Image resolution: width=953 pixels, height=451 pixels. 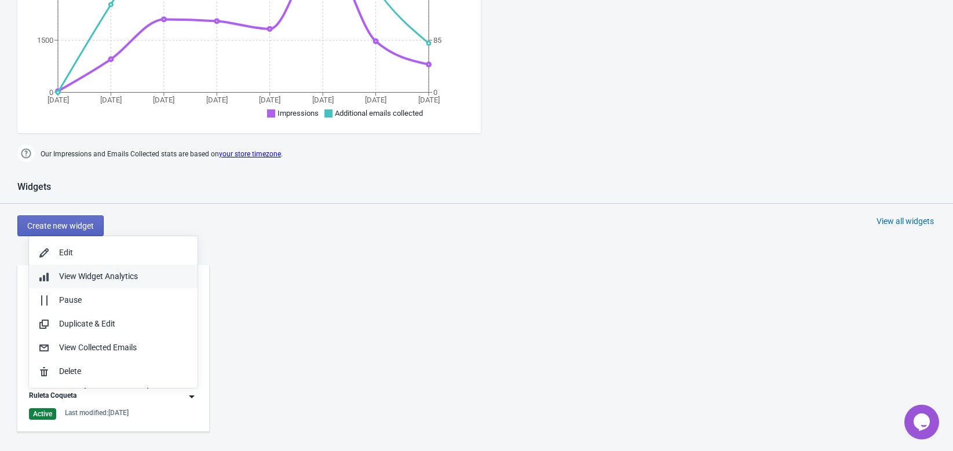 What do you see at coordinates (905, 221) in the screenshot?
I see `div: View all widgets` at bounding box center [905, 221].